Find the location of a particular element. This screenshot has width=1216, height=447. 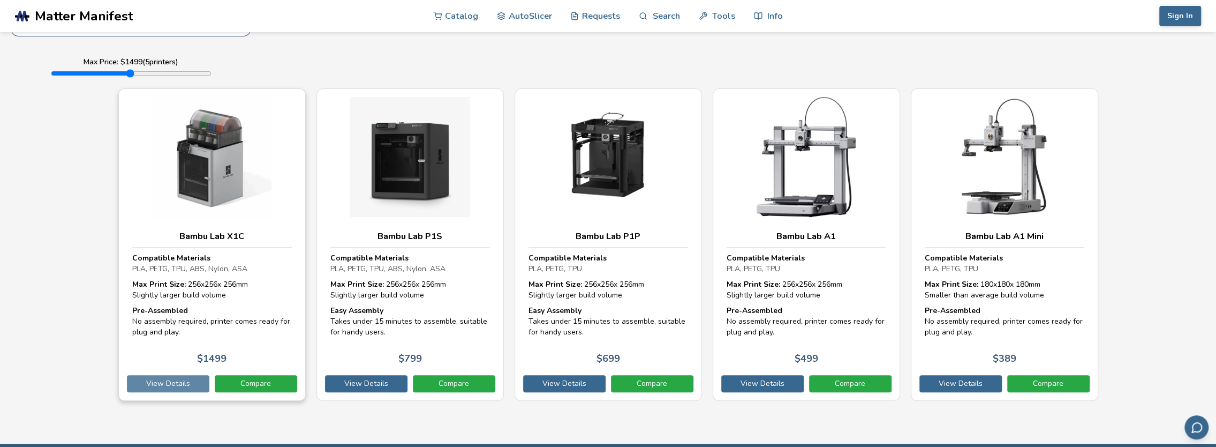

h3: Bambu Lab X1C is located at coordinates (212, 236).